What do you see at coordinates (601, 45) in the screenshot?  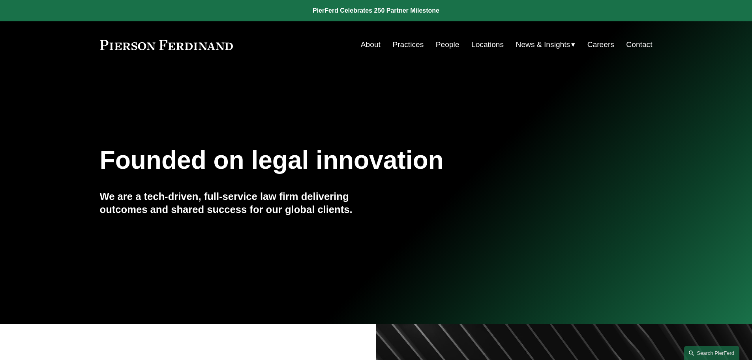 I see `a: Careers` at bounding box center [601, 45].